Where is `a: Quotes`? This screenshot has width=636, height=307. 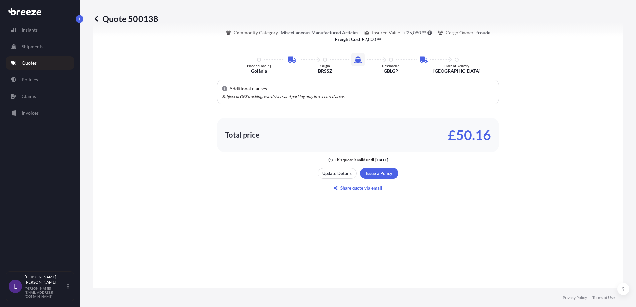
a: Quotes is located at coordinates (40, 63).